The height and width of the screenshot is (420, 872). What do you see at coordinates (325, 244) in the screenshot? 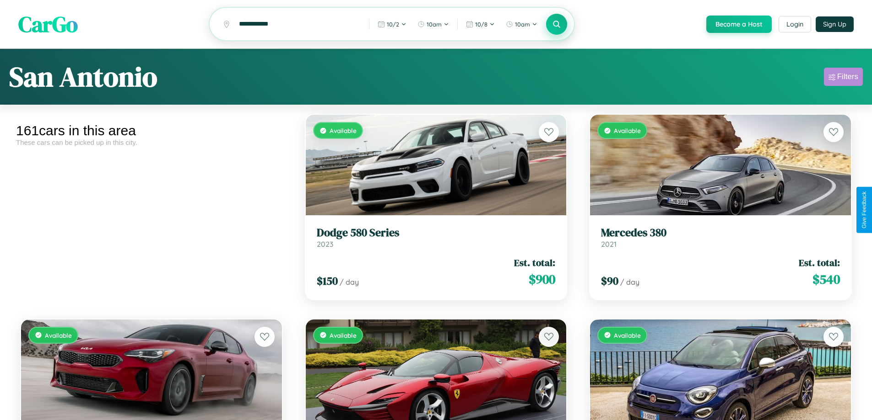
I see `span: 2023` at bounding box center [325, 244].